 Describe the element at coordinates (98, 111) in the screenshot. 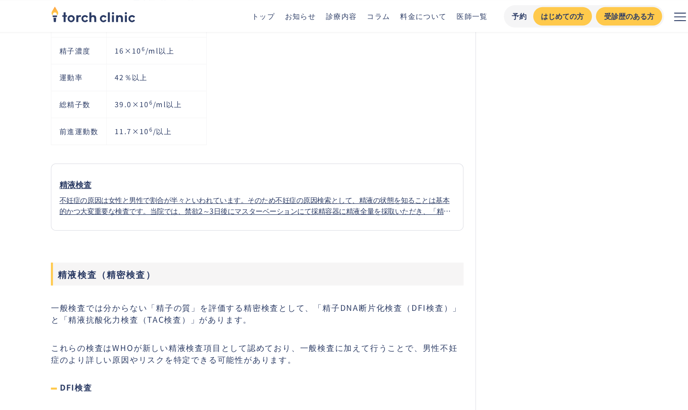

I see `td: 前進運動数` at that location.